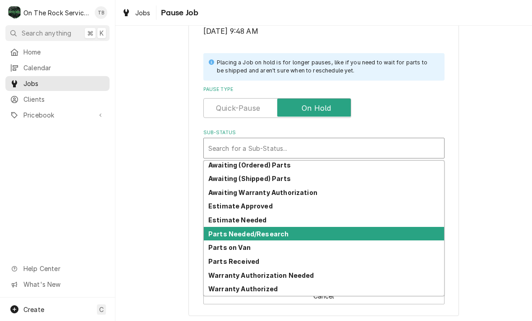 The height and width of the screenshot is (321, 532). Describe the element at coordinates (64, 284) in the screenshot. I see `span: What's New` at that location.